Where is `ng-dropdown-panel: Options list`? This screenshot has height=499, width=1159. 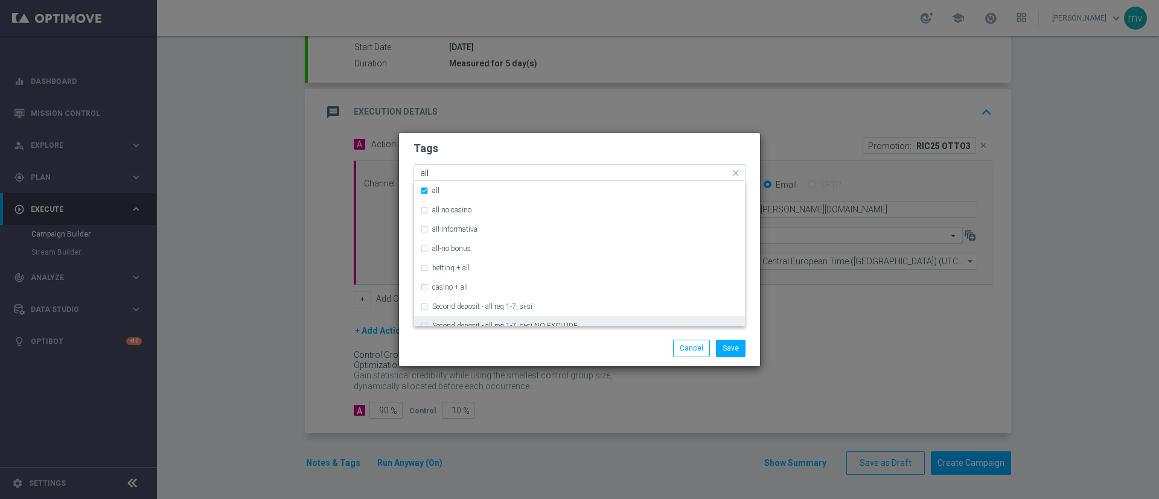
ng-dropdown-panel: Options list is located at coordinates (579, 254).